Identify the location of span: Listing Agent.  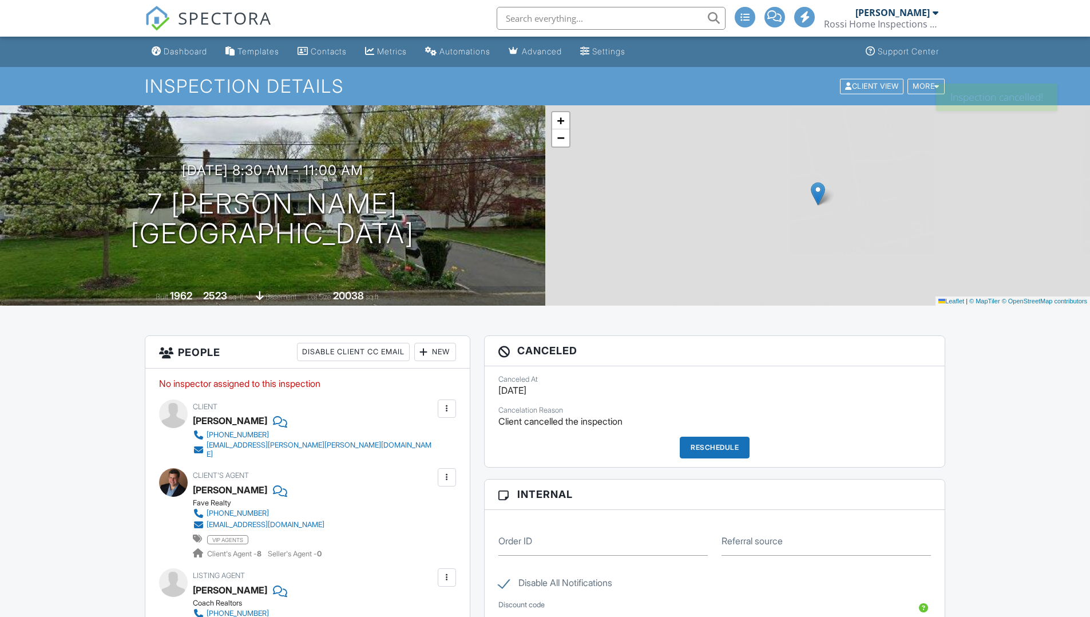
(219, 575).